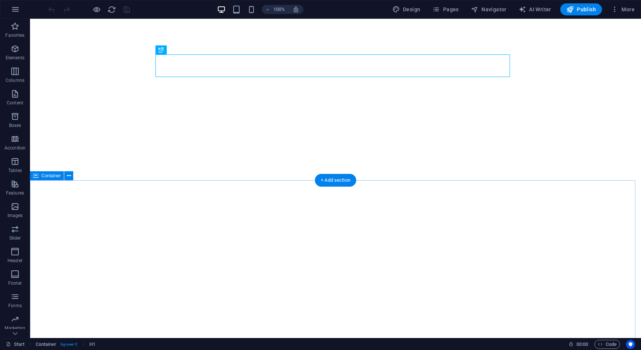  I want to click on p: Tables, so click(15, 170).